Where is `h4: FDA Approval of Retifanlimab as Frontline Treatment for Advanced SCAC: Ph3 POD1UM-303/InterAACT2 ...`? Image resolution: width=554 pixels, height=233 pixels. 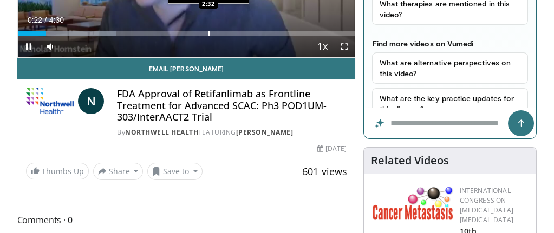
h4: FDA Approval of Retifanlimab as Frontline Treatment for Advanced SCAC: Ph3 POD1UM-303/InterAACT2 ... is located at coordinates (232, 106).